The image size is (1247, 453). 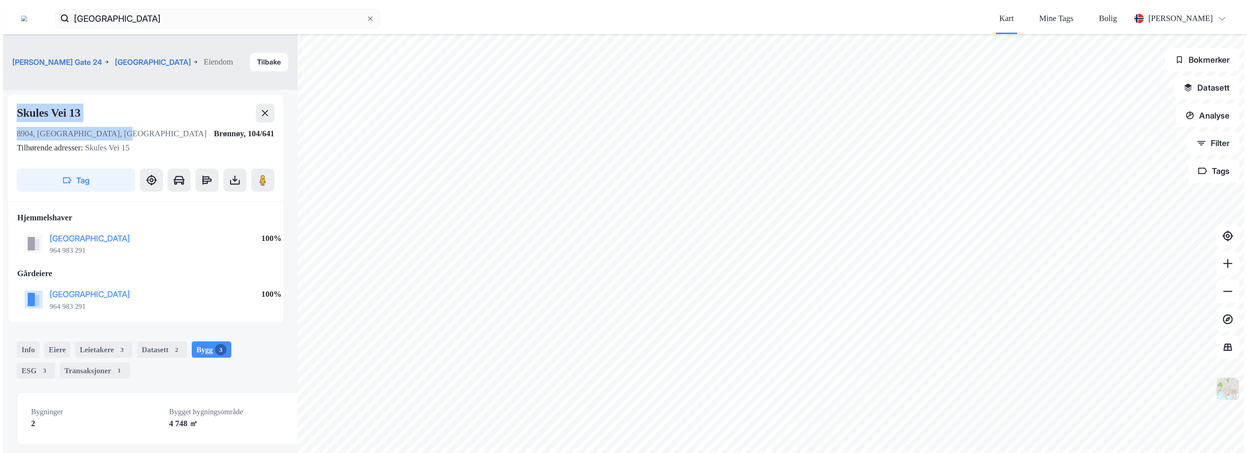 What do you see at coordinates (1228, 389) in the screenshot?
I see `img: Z` at bounding box center [1228, 389].